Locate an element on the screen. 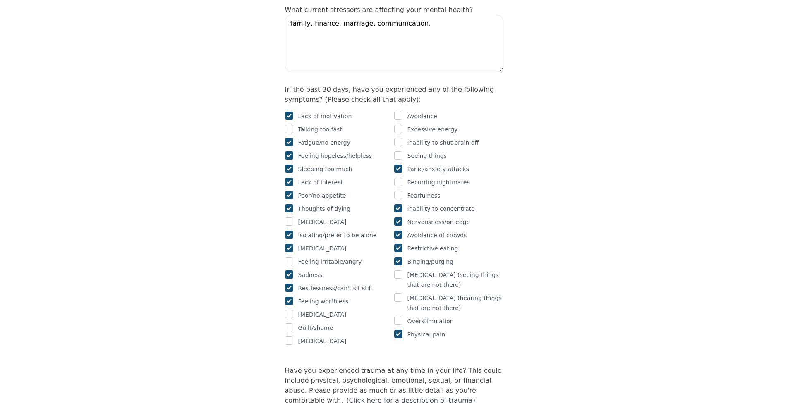 This screenshot has height=403, width=788. p: Sleeping too much is located at coordinates (325, 169).